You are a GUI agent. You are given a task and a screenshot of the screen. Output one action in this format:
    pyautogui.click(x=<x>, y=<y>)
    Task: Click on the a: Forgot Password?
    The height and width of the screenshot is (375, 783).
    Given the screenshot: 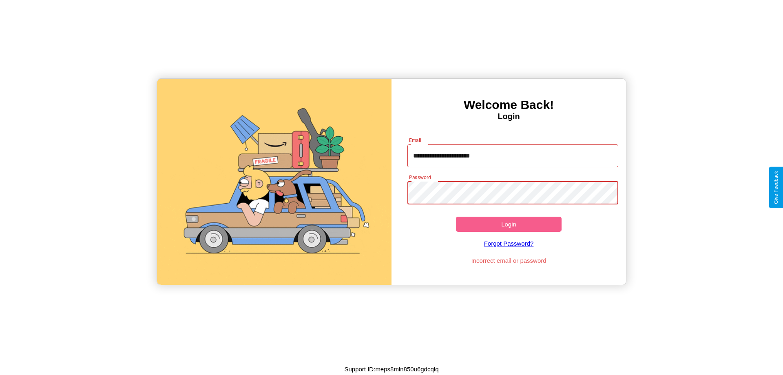 What is the action you would take?
    pyautogui.click(x=509, y=243)
    